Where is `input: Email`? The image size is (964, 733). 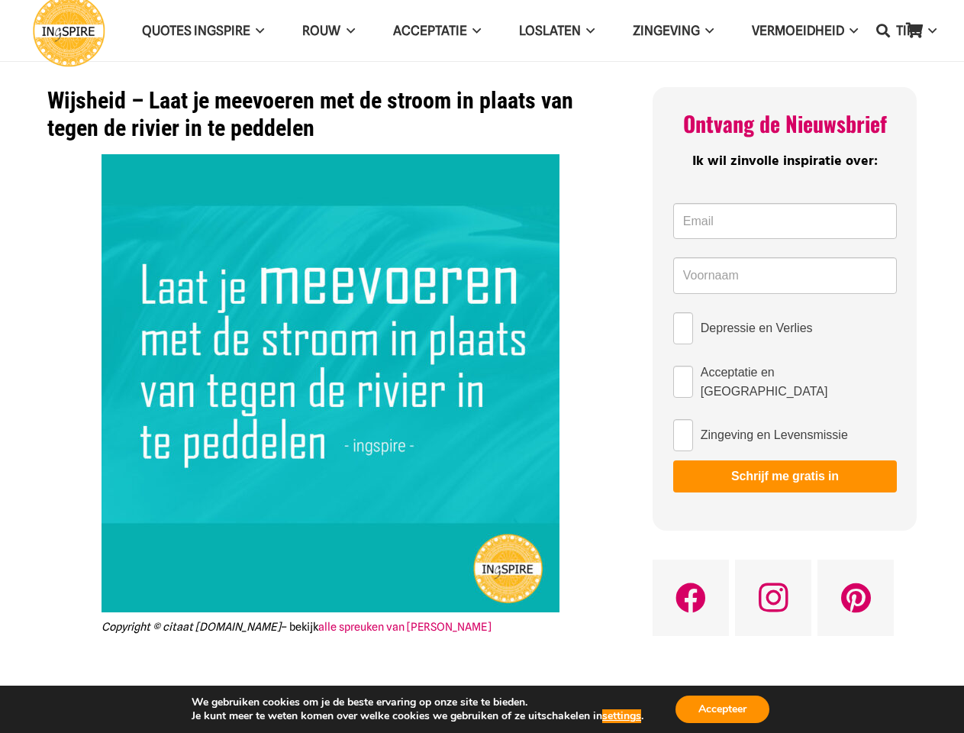 input: Email is located at coordinates (785, 221).